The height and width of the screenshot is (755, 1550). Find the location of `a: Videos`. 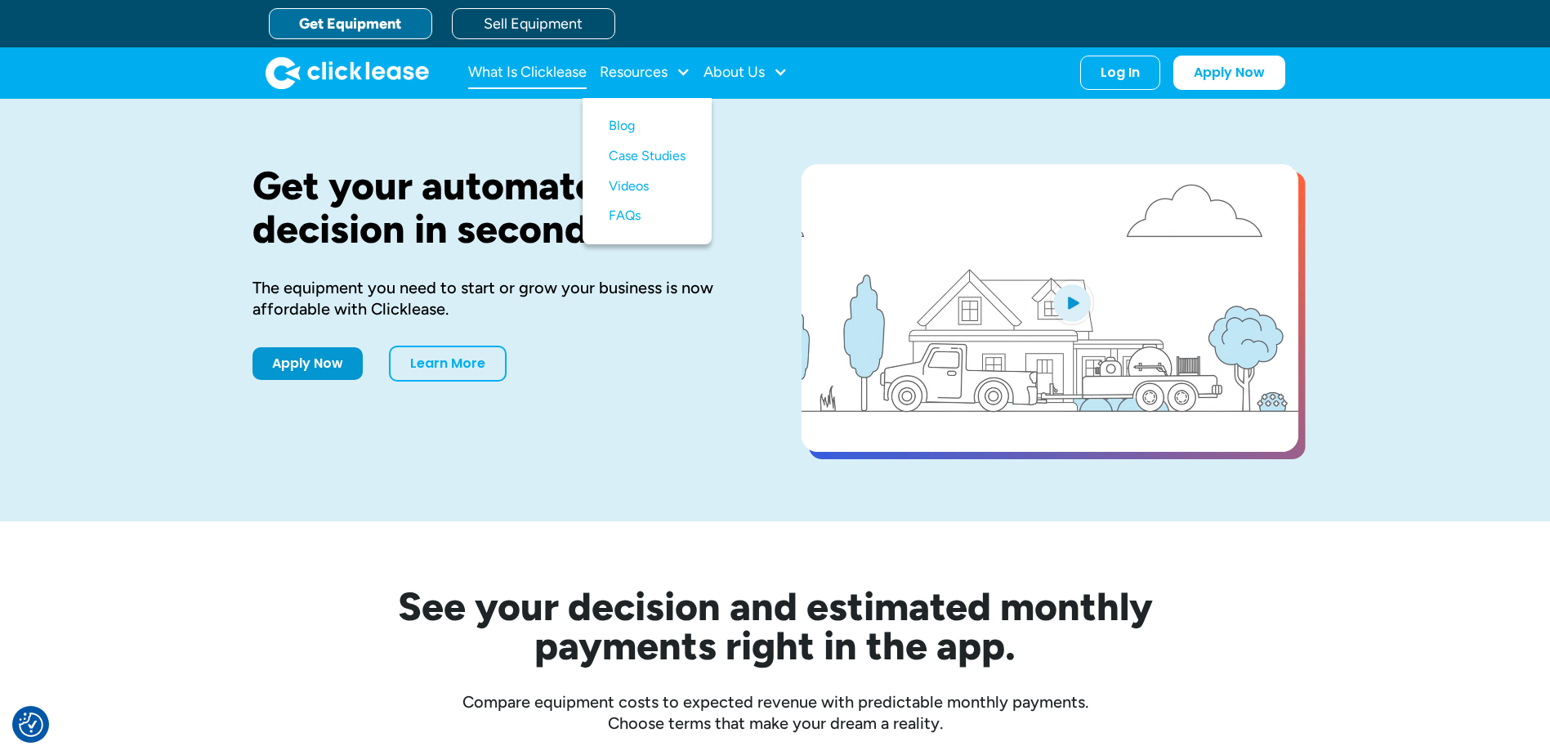

a: Videos is located at coordinates (647, 186).